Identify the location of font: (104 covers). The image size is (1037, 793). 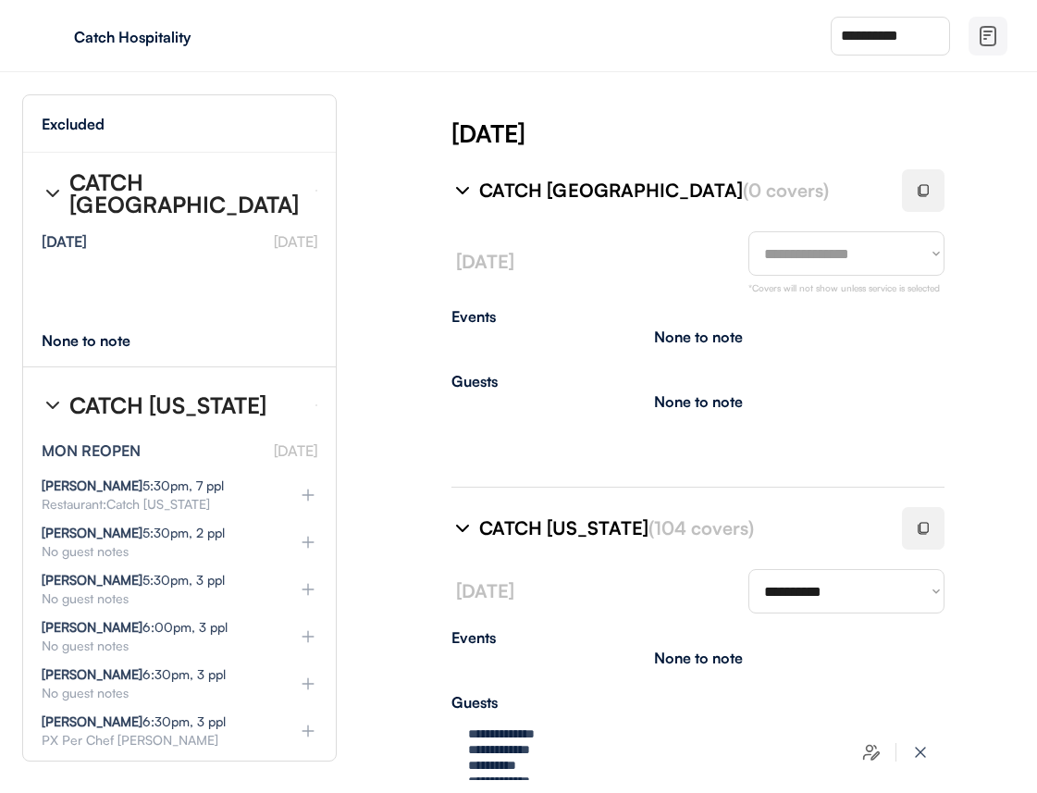
(701, 527).